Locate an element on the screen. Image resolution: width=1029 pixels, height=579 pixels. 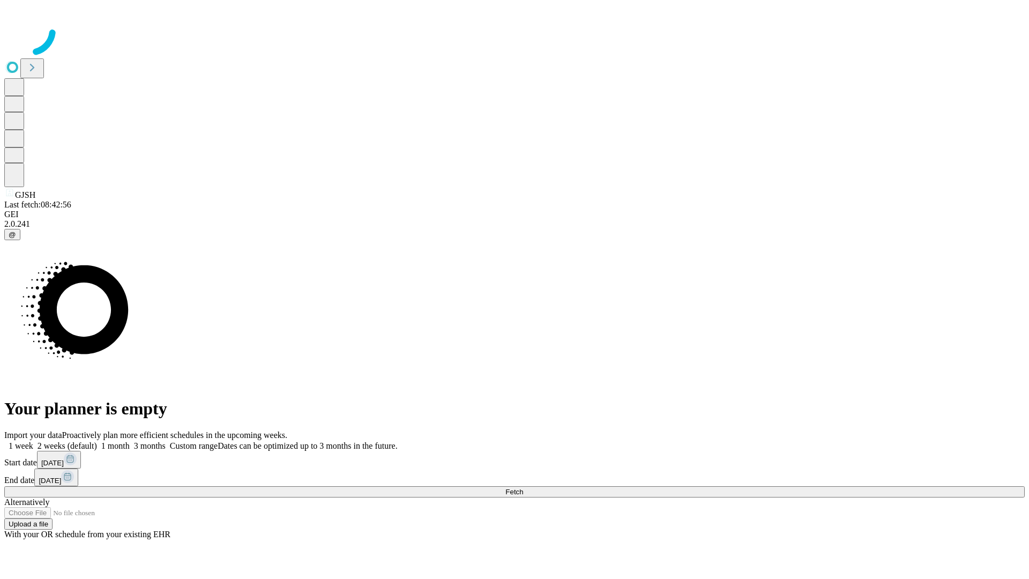
div: GEI is located at coordinates (514, 214).